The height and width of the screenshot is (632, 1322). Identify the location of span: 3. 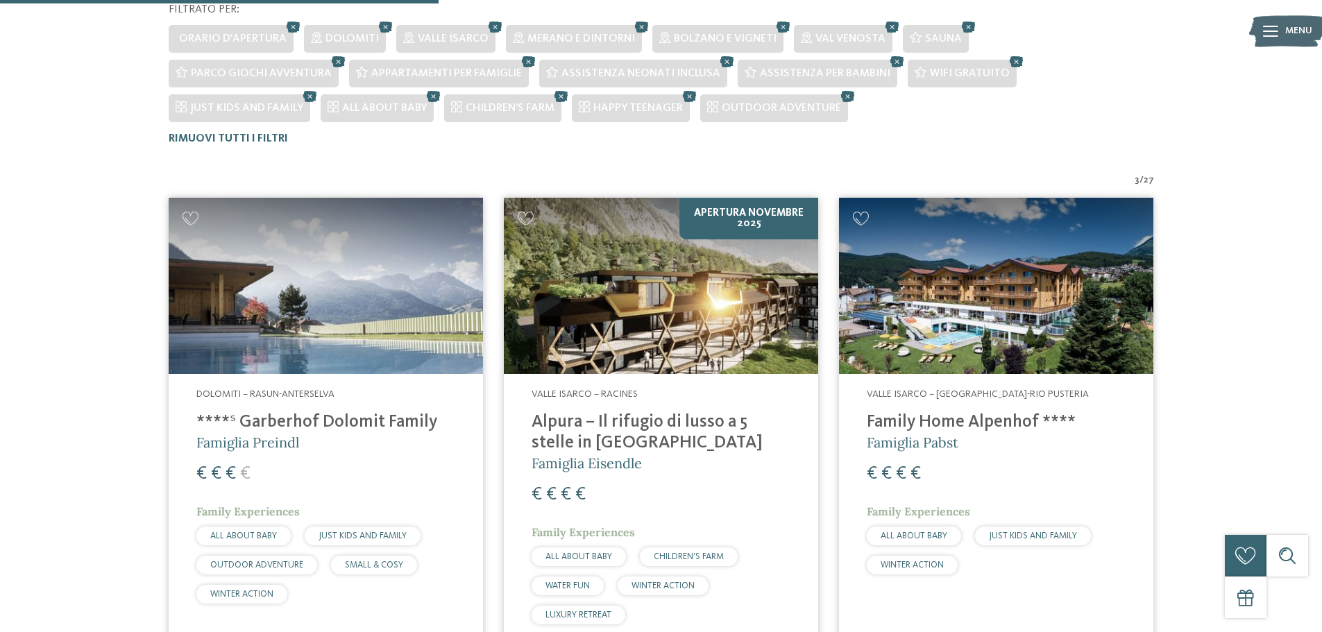
(1137, 180).